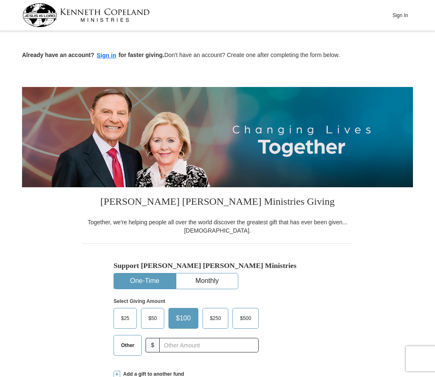 This screenshot has height=377, width=435. What do you see at coordinates (86, 15) in the screenshot?
I see `img: kcm-header-logo.svg` at bounding box center [86, 15].